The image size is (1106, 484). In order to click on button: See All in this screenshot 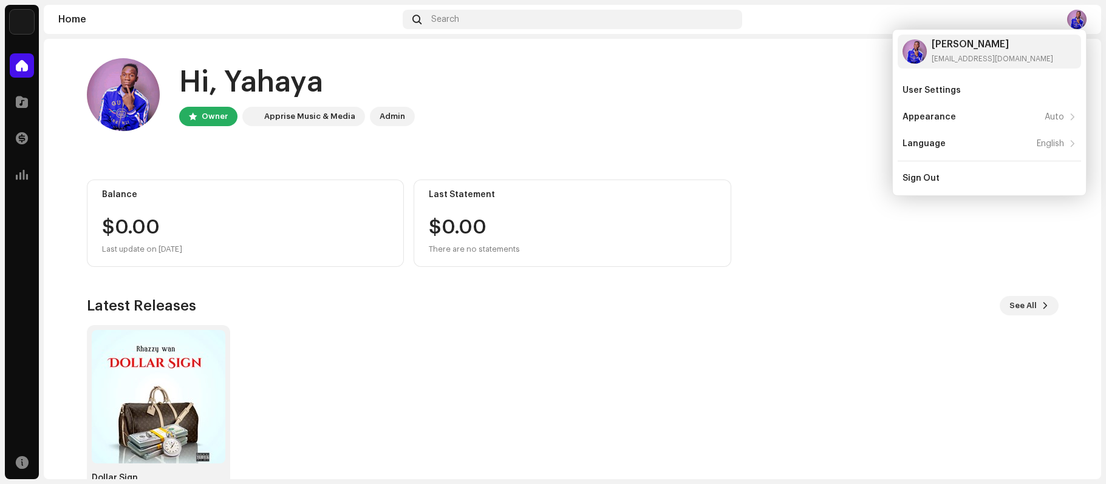, I will do `click(1028, 306)`.